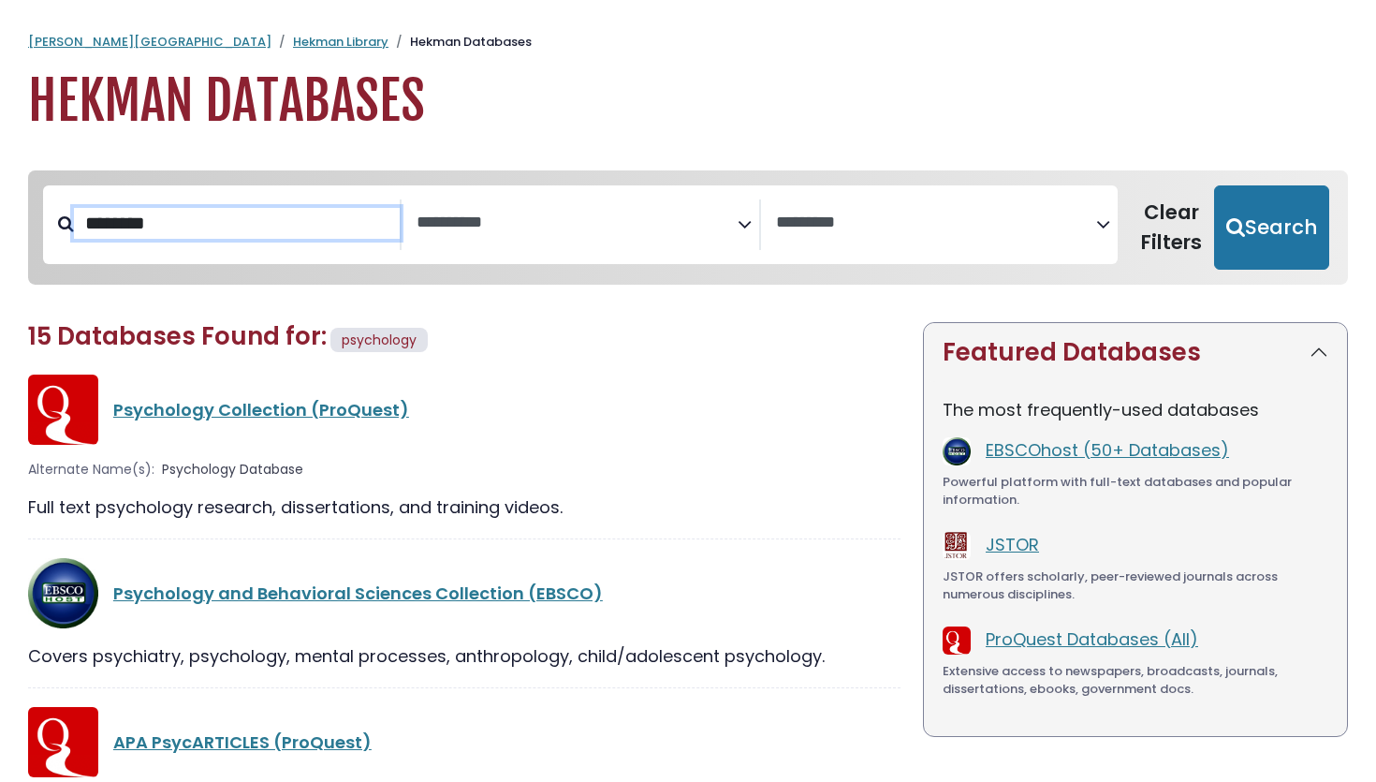  What do you see at coordinates (1136, 491) in the screenshot?
I see `div: Powerful platform with full-text databases and popular information.` at bounding box center [1136, 491].